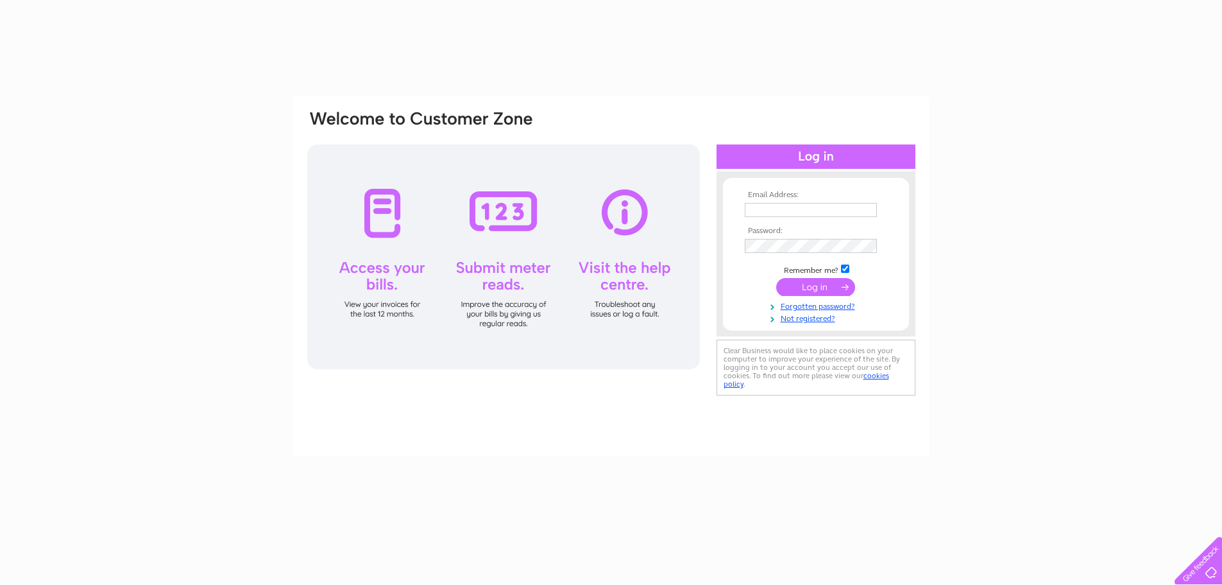  I want to click on th: Password:, so click(816, 231).